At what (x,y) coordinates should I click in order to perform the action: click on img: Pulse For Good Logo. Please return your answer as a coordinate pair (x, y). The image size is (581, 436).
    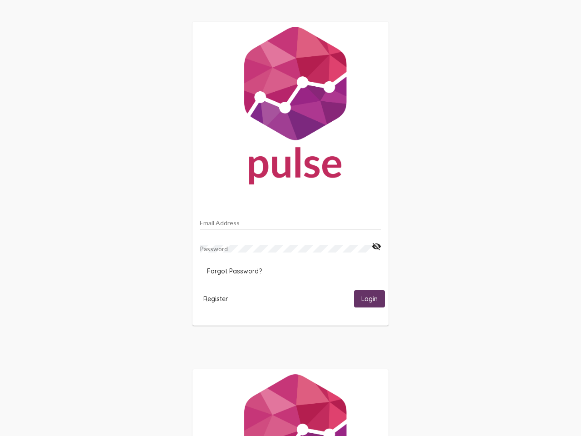
    Looking at the image, I should click on (291, 108).